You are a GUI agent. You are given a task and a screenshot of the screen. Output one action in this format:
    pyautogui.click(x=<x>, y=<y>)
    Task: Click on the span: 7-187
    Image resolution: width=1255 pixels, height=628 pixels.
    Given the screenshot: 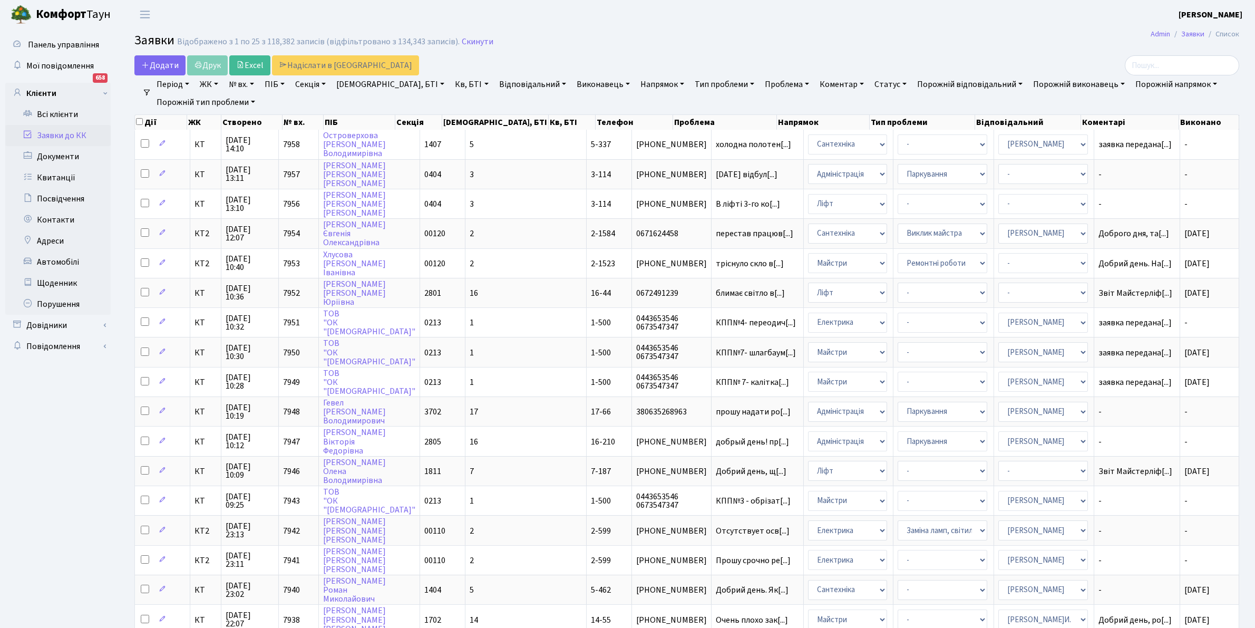 What is the action you would take?
    pyautogui.click(x=601, y=471)
    